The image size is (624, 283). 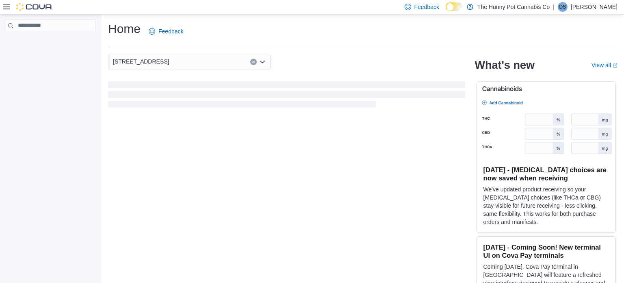 I want to click on h2: What's new, so click(x=505, y=65).